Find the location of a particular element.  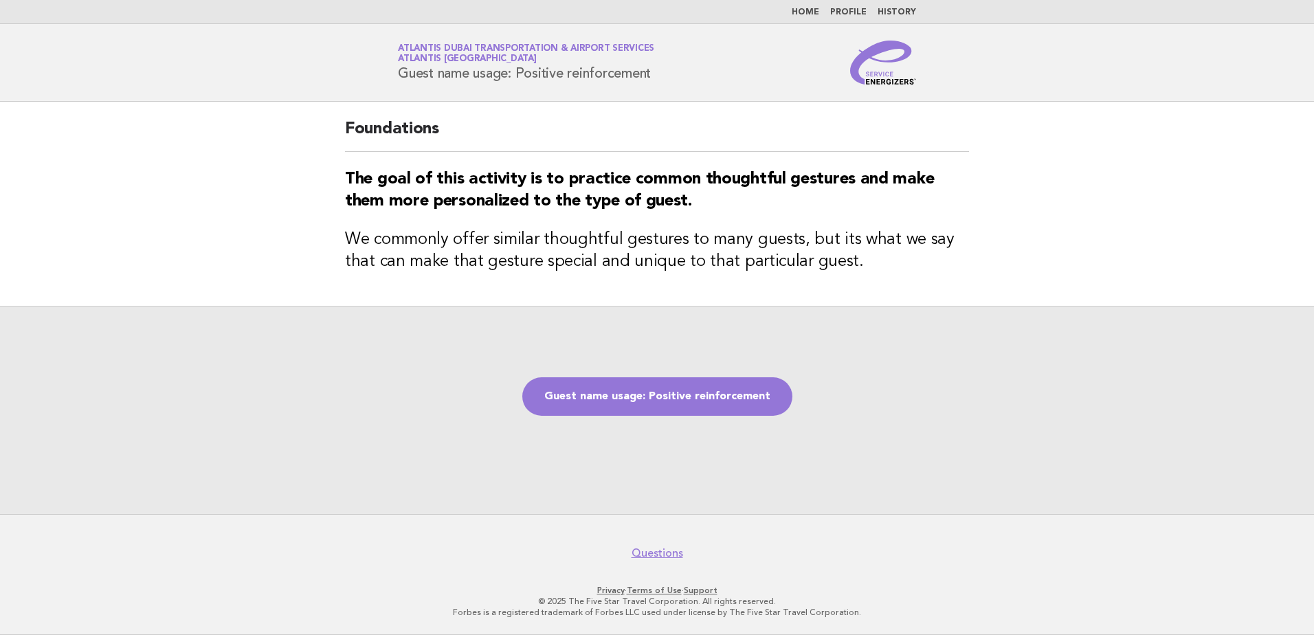

a: History is located at coordinates (897, 12).